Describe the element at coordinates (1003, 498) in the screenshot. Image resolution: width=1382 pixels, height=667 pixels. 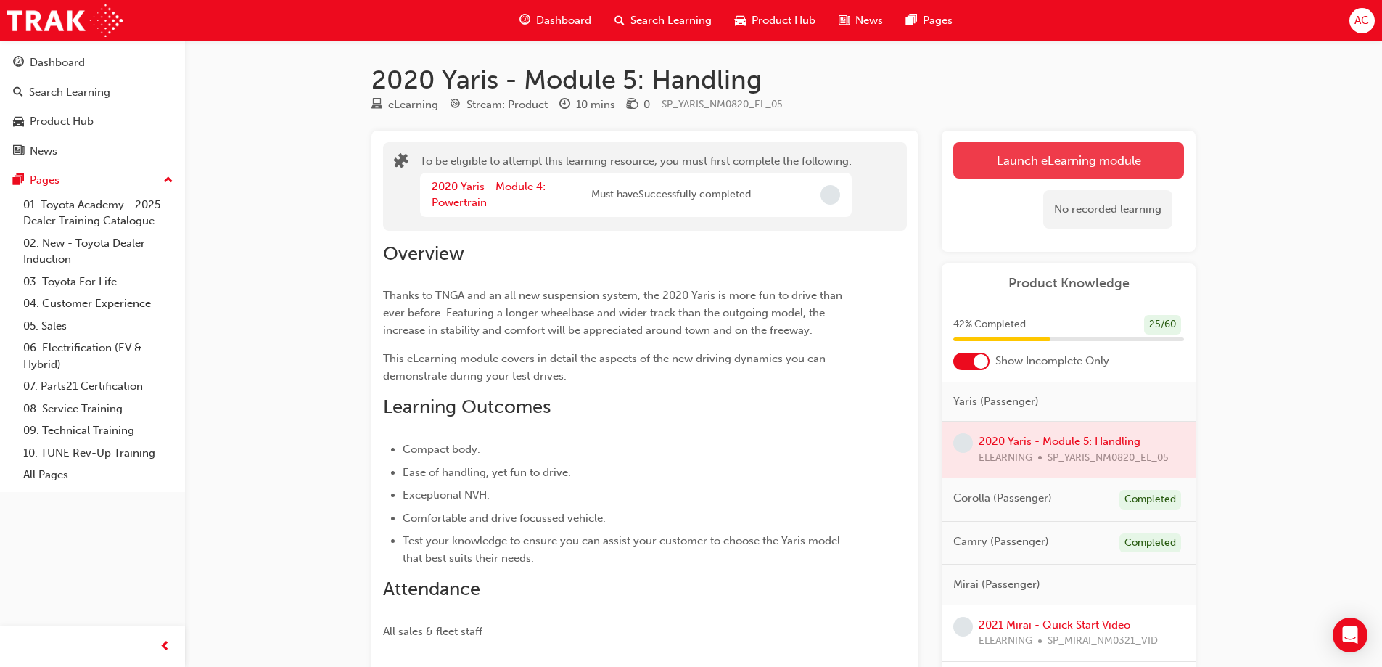
I see `span: Corolla (Passenger)` at that location.